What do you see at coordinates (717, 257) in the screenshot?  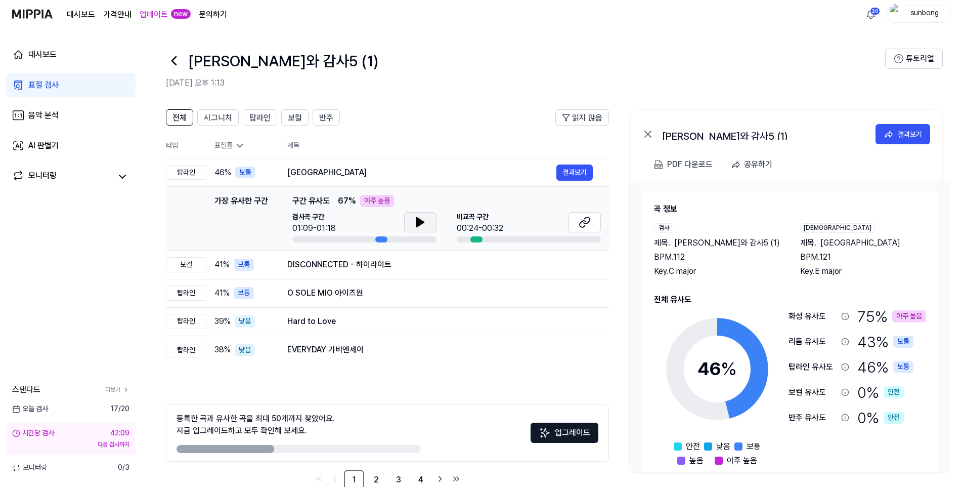 I see `div: BPM. 112` at bounding box center [717, 257].